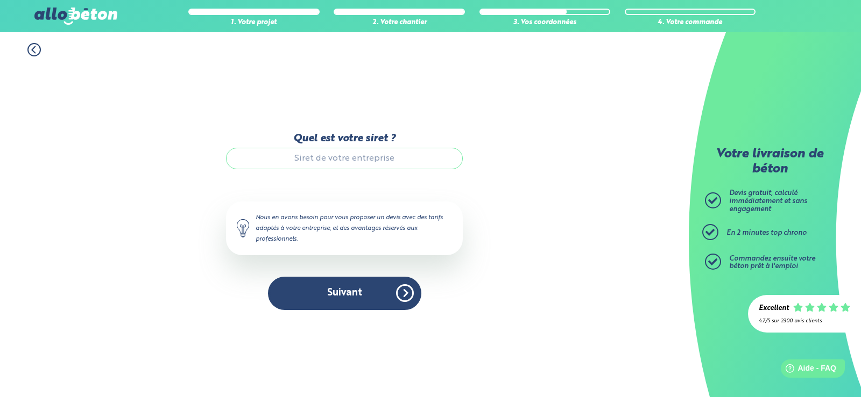  Describe the element at coordinates (545, 23) in the screenshot. I see `div: 3. Vos coordonnées` at that location.